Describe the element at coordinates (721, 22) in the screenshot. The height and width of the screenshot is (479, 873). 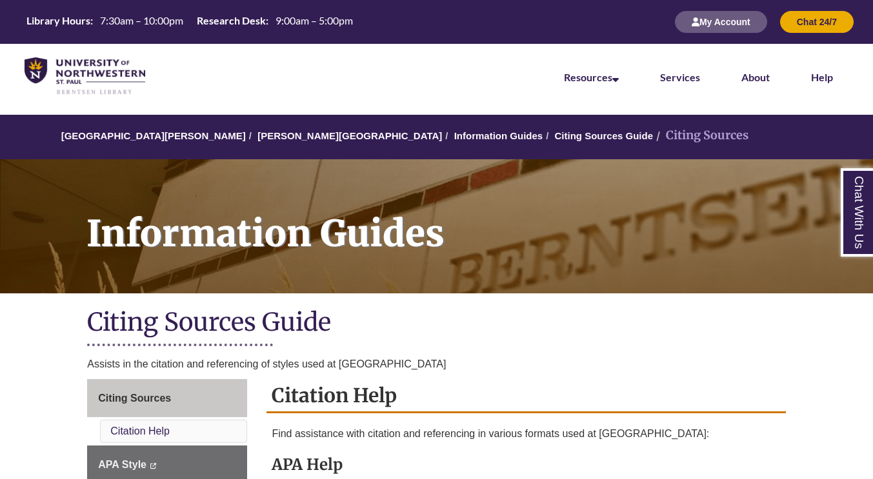
I see `button: My Account` at that location.